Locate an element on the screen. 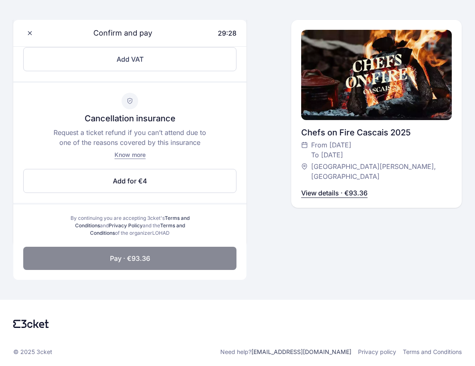 This screenshot has height=366, width=475. p: View details · €93.36 is located at coordinates (334, 193).